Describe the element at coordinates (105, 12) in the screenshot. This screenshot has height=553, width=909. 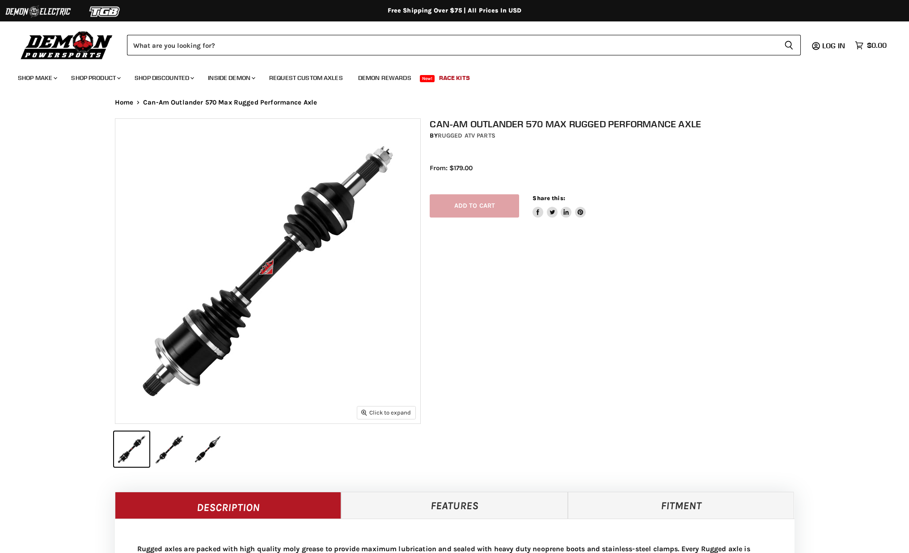
I see `img: TGB Logo 2` at that location.